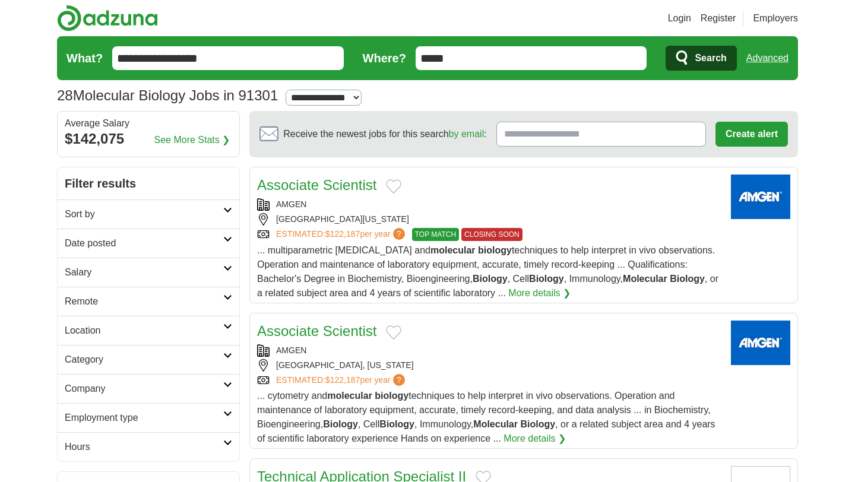 This screenshot has height=482, width=855. What do you see at coordinates (767, 58) in the screenshot?
I see `a: Advanced` at bounding box center [767, 58].